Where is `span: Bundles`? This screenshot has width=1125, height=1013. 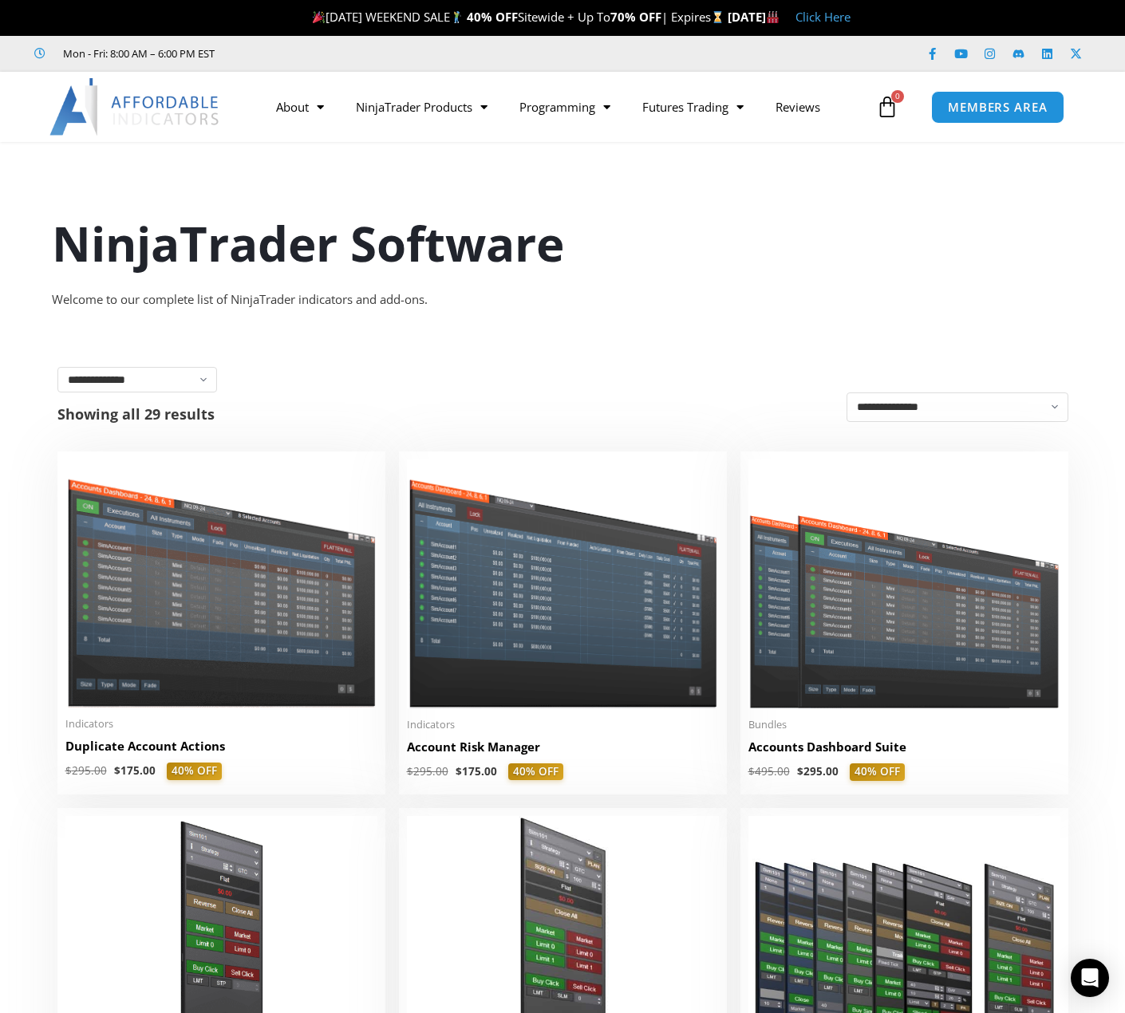 span: Bundles is located at coordinates (904, 724).